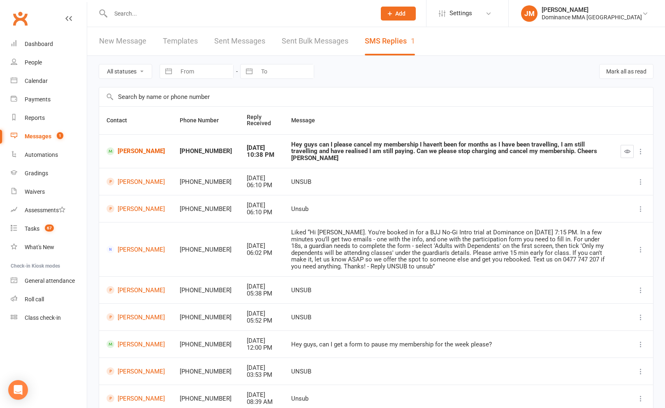 Image resolution: width=665 pixels, height=408 pixels. Describe the element at coordinates (39, 247) in the screenshot. I see `div: What's New` at that location.